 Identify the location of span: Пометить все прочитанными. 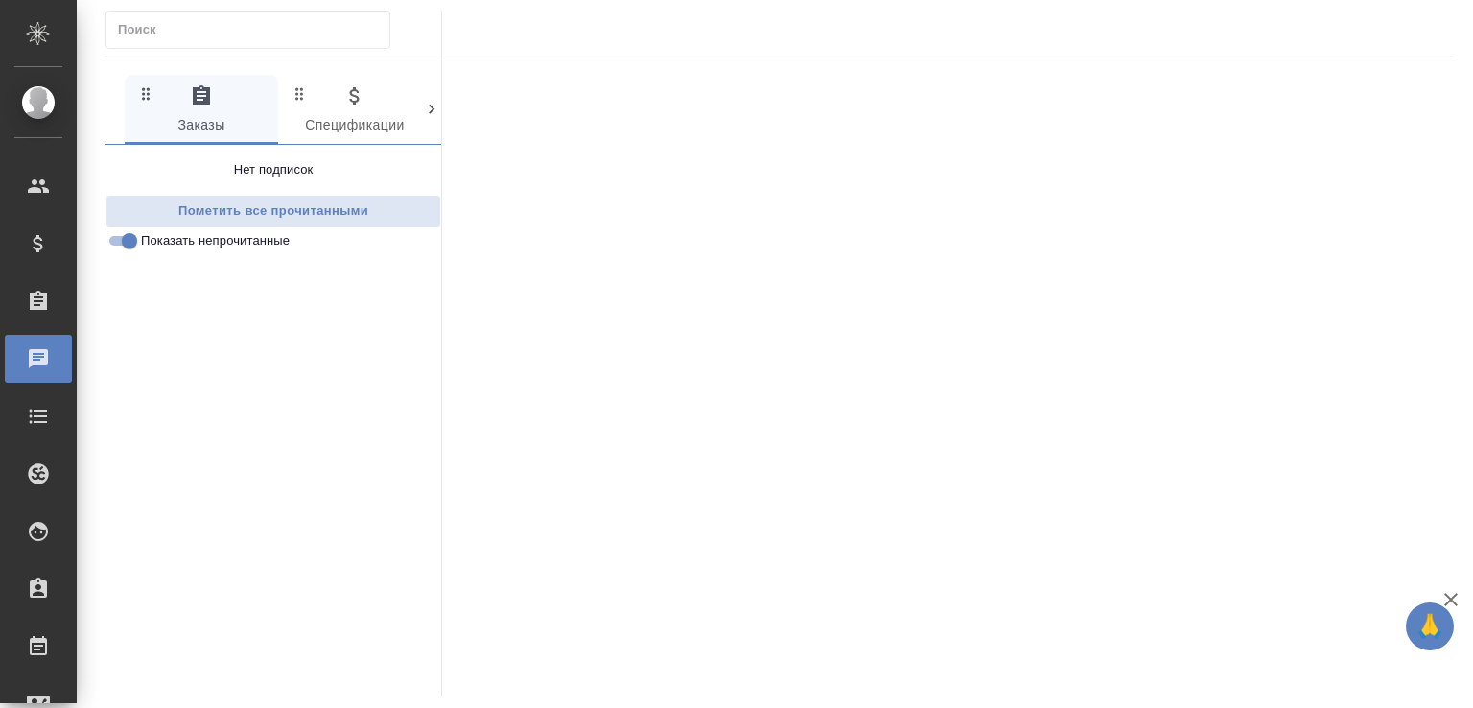
(273, 211).